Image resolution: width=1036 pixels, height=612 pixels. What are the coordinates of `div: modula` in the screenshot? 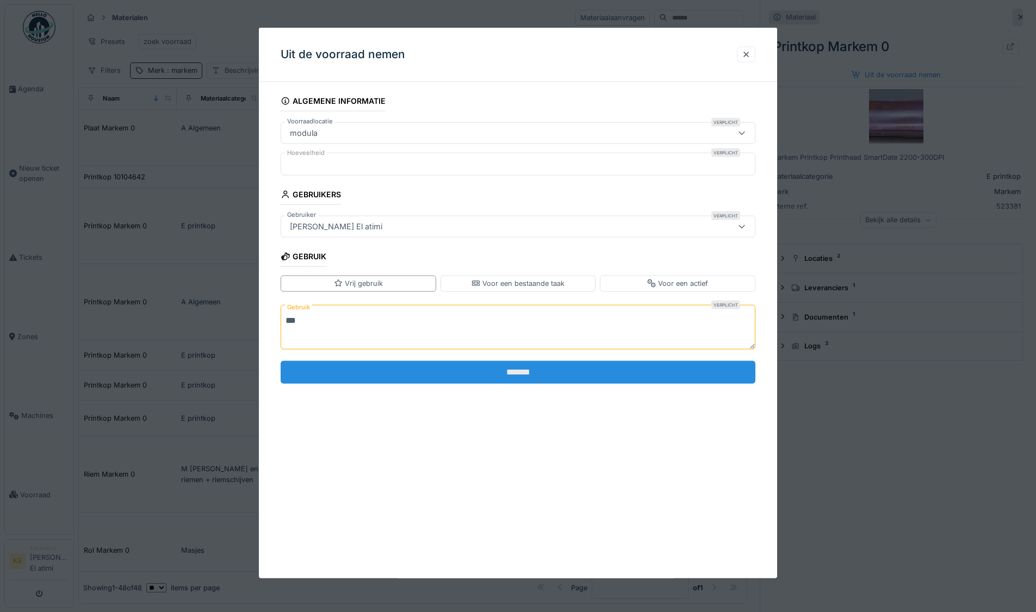 It's located at (303, 133).